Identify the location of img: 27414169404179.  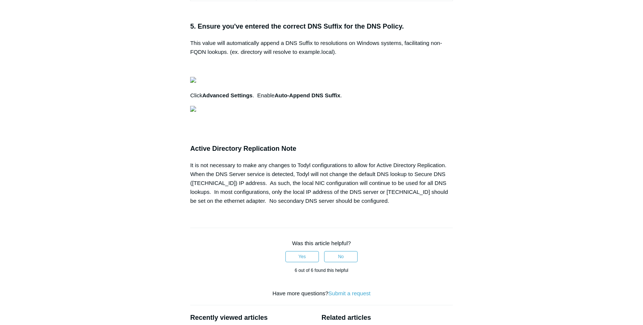
(193, 109).